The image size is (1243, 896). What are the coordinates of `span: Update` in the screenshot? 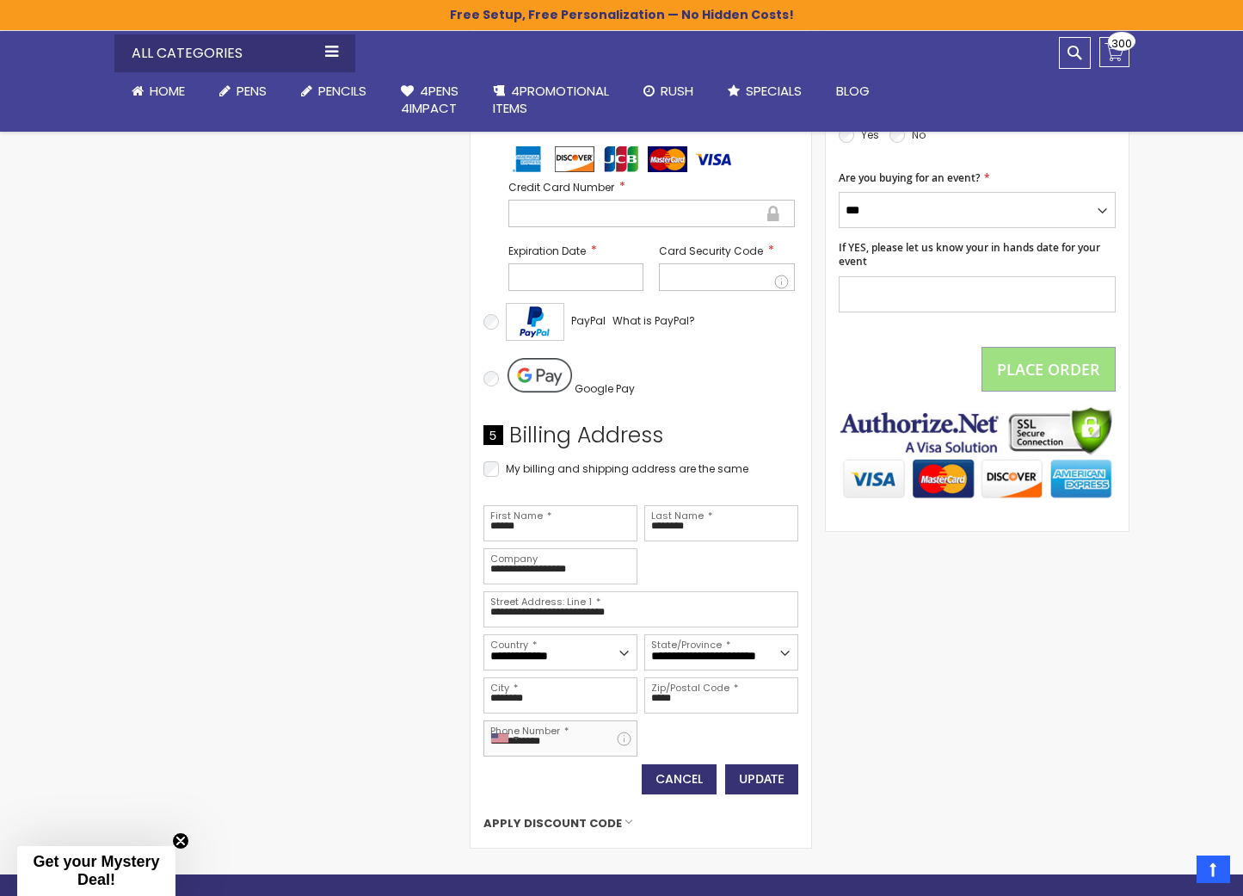 It's located at (762, 778).